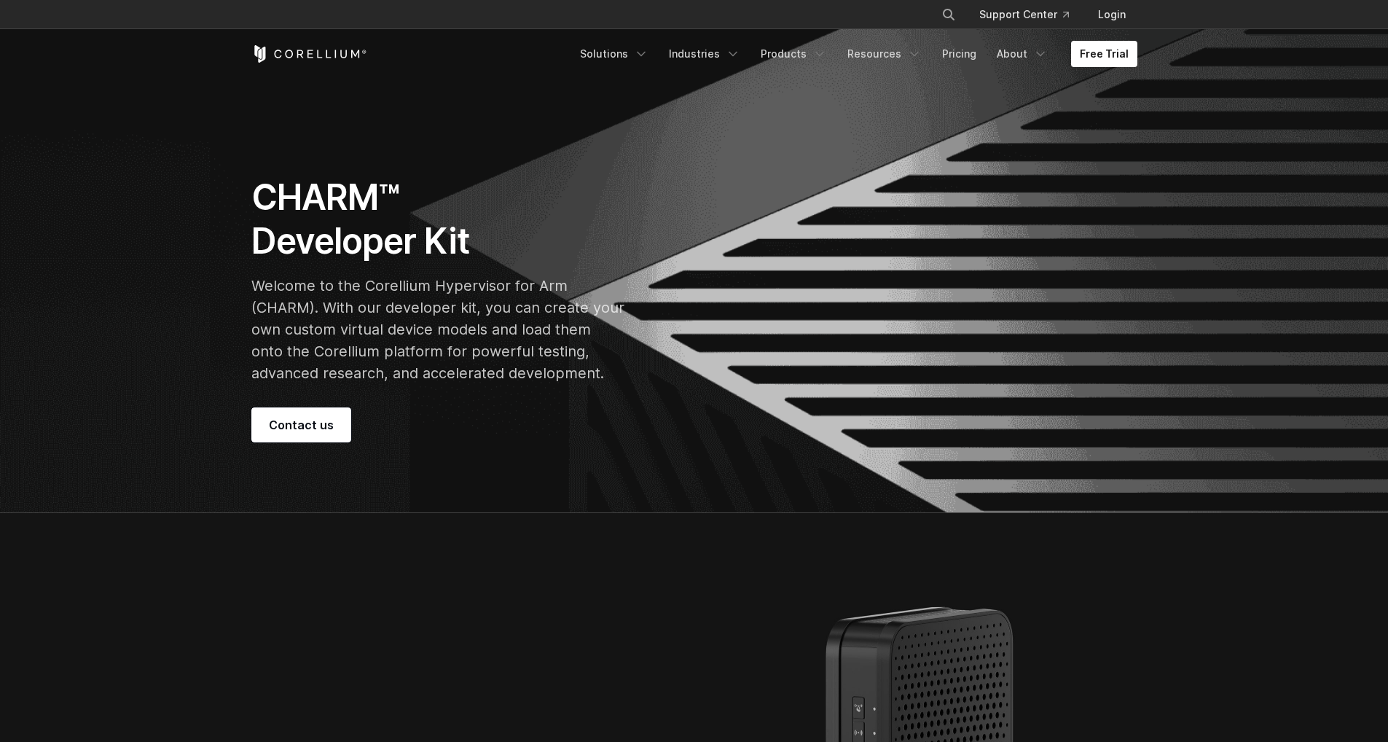  Describe the element at coordinates (949, 15) in the screenshot. I see `button: Search` at that location.